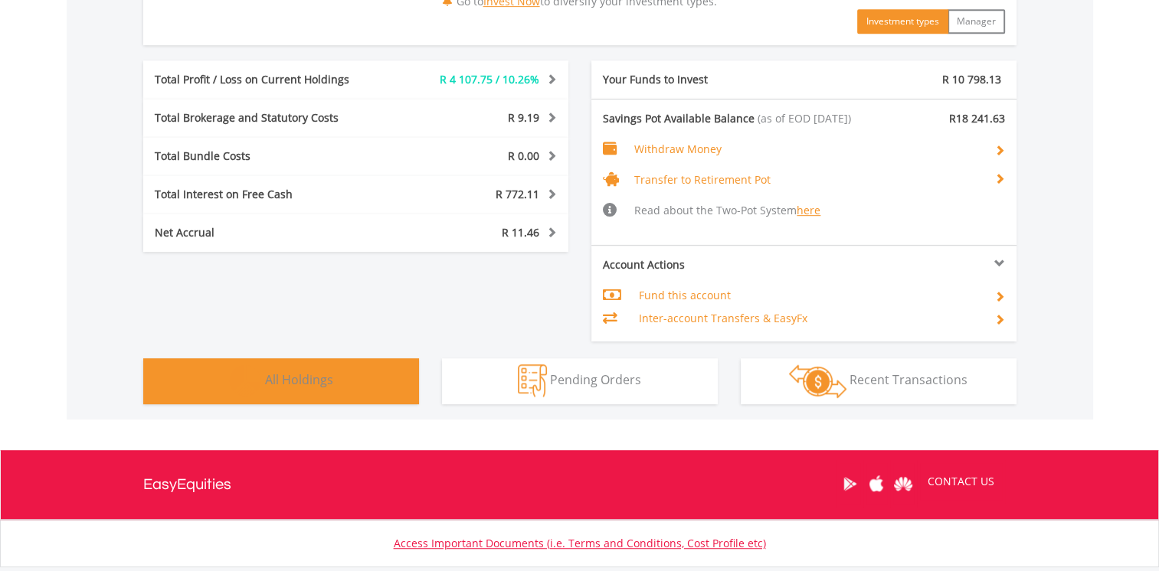 The height and width of the screenshot is (571, 1159). I want to click on span: Recent Transactions, so click(909, 380).